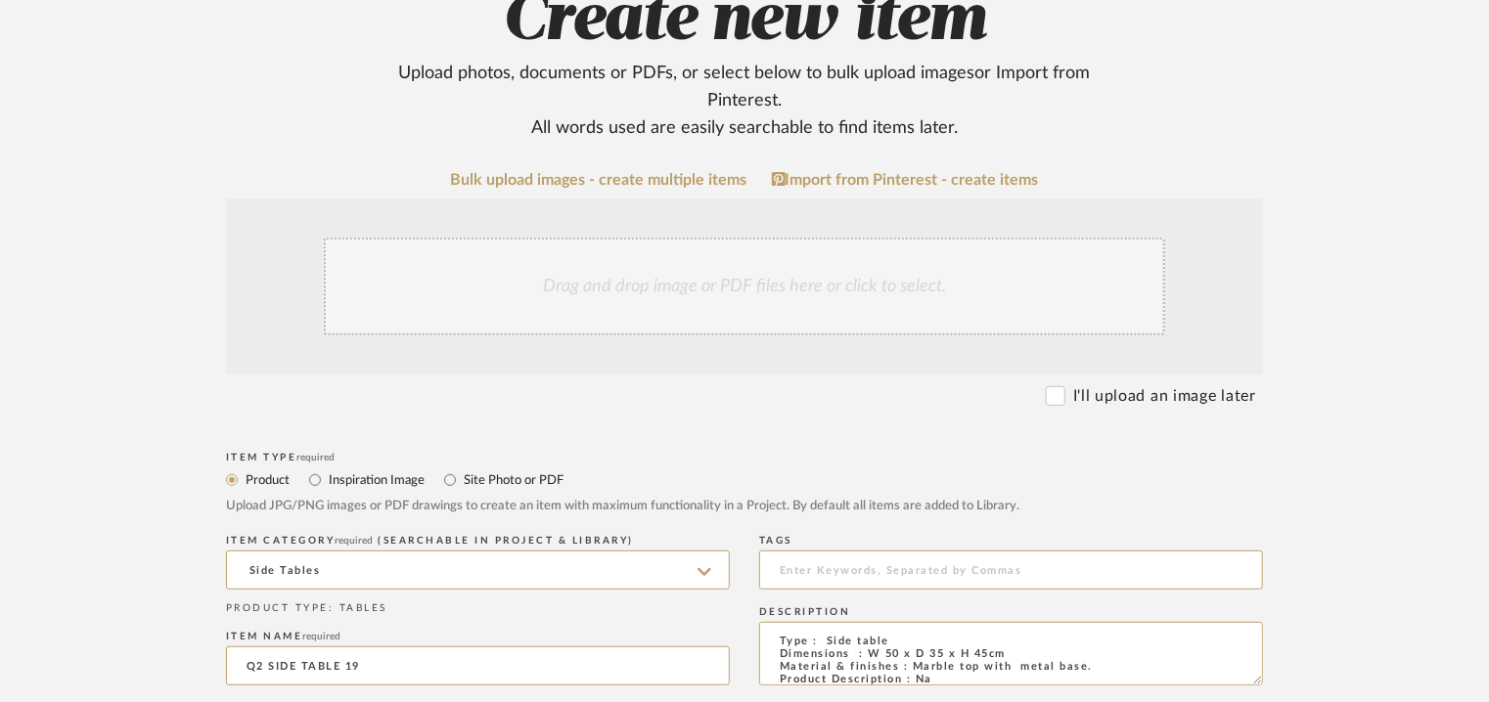 The image size is (1489, 702). Describe the element at coordinates (599, 180) in the screenshot. I see `a: Bulk upload images - create multiple items` at that location.